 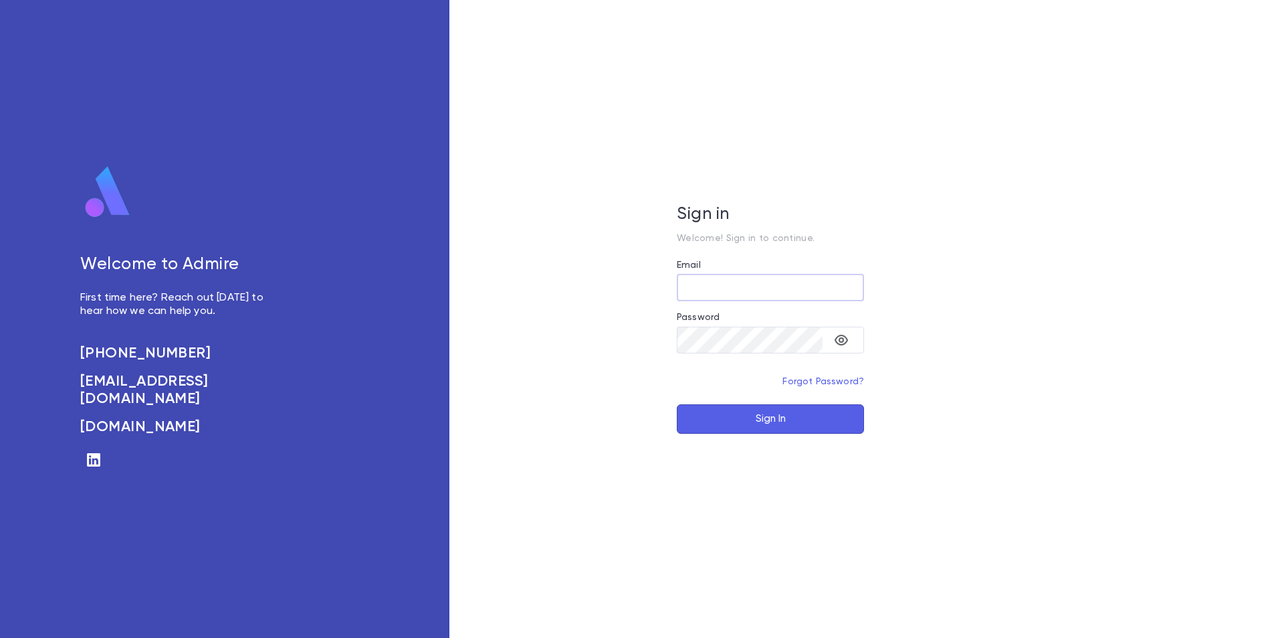 I want to click on label: Email, so click(x=689, y=265).